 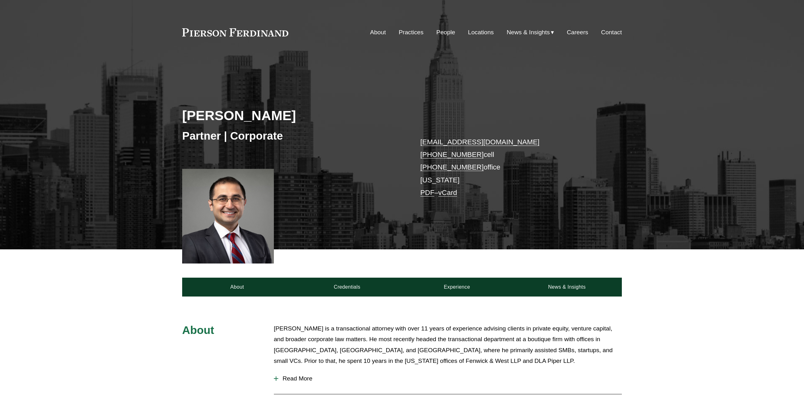 What do you see at coordinates (530, 32) in the screenshot?
I see `a: folder dropdown` at bounding box center [530, 32].